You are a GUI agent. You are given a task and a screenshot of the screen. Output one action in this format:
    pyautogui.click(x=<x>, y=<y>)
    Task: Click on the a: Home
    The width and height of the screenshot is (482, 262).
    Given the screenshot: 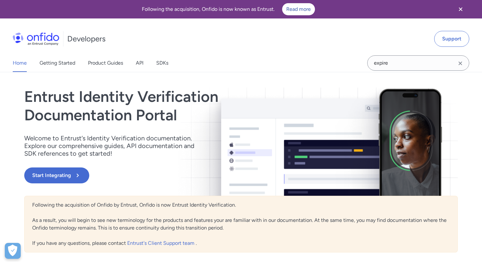 What is the action you would take?
    pyautogui.click(x=20, y=63)
    